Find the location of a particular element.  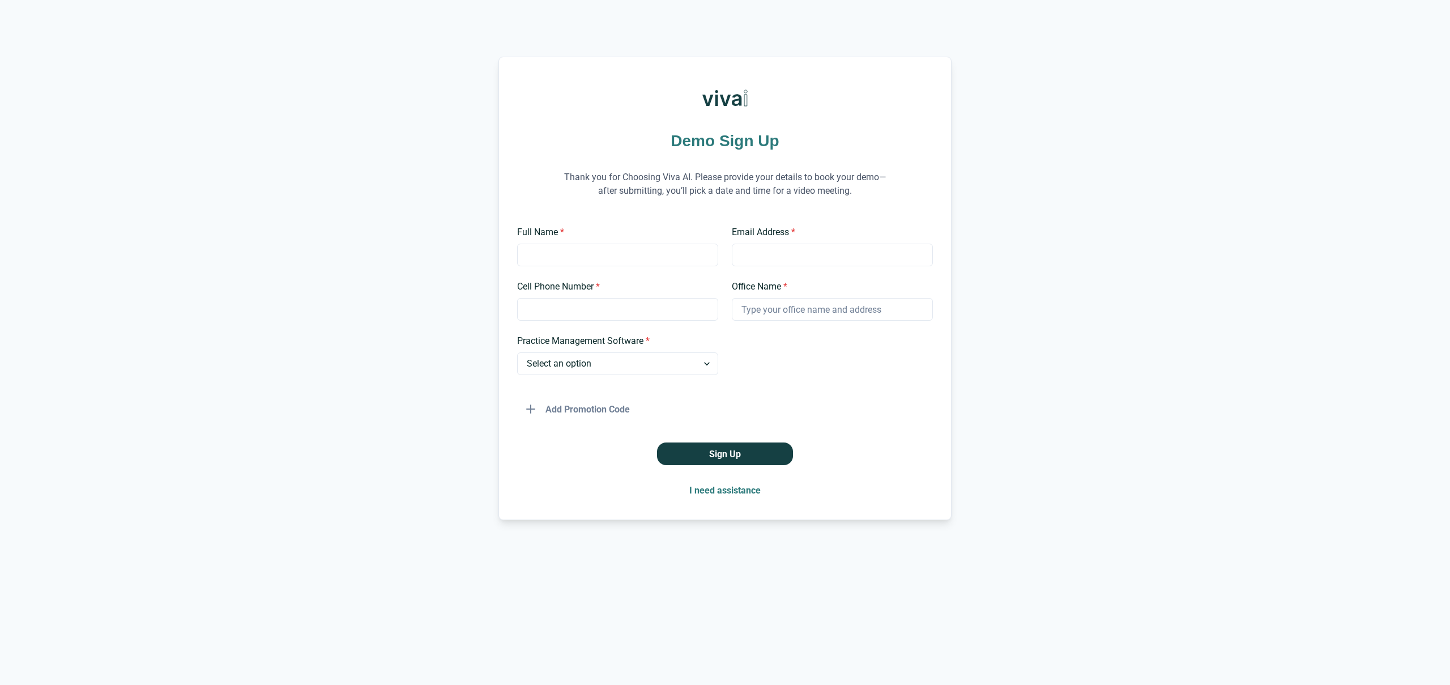

label: Office Name is located at coordinates (829, 287).